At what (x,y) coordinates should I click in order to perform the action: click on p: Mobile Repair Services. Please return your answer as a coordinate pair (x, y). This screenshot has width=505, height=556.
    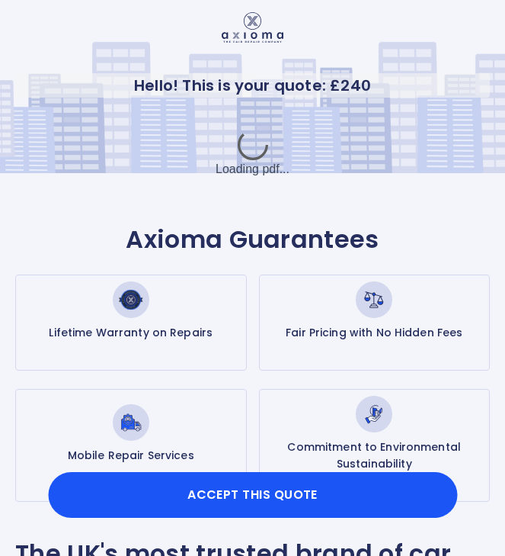
    Looking at the image, I should click on (131, 455).